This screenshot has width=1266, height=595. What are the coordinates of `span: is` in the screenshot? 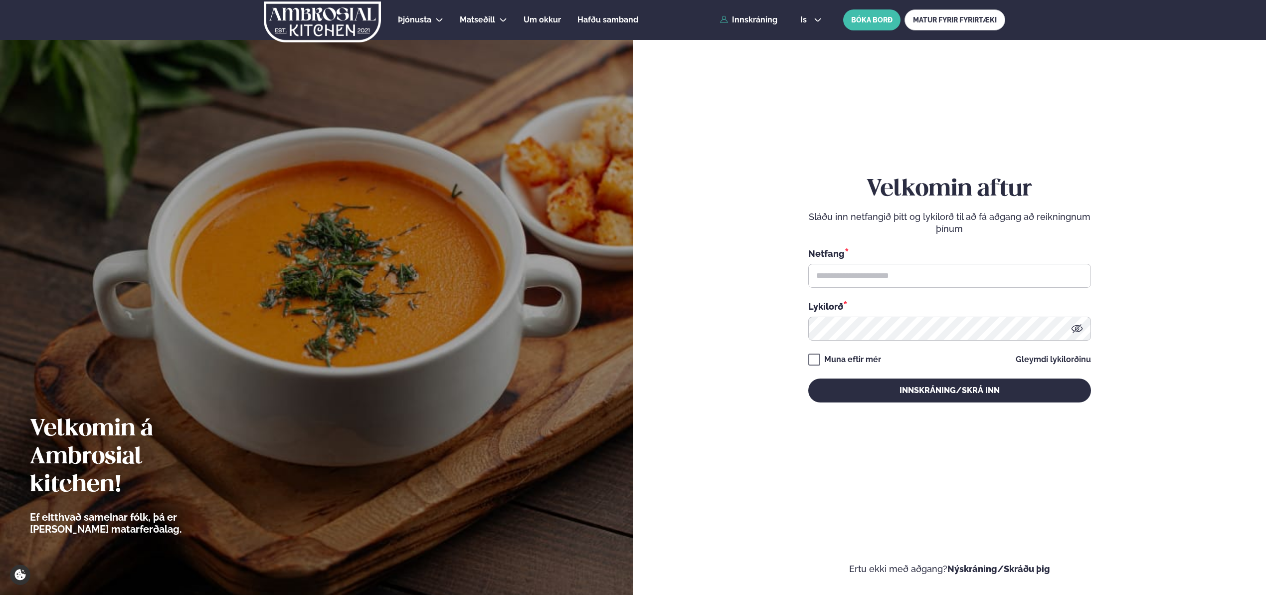 It's located at (805, 20).